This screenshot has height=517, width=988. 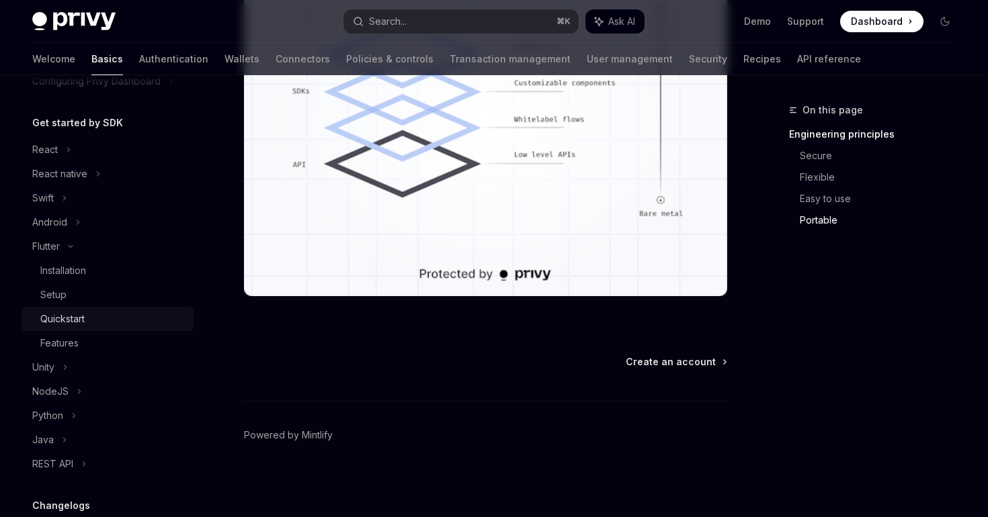 I want to click on a: Features, so click(x=108, y=343).